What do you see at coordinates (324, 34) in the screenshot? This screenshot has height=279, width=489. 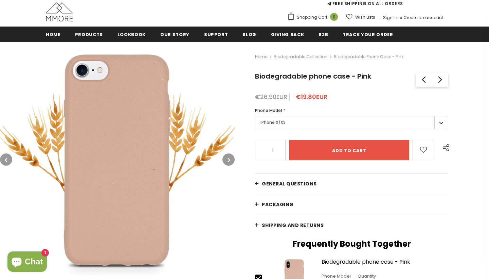 I see `a: B2B` at bounding box center [324, 34].